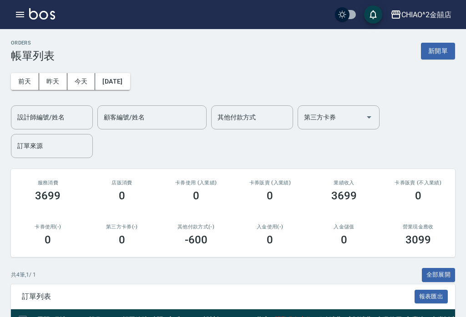  Describe the element at coordinates (437, 51) in the screenshot. I see `button: 新開單` at that location.